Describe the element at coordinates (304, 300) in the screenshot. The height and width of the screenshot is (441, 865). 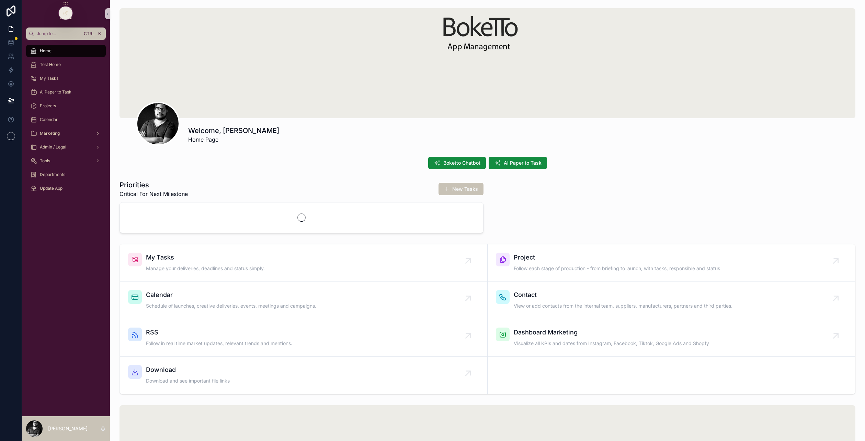
I see `a: CalendarSchedule of launches, creative deliveries, events, meetings and campaigns.` at that location.